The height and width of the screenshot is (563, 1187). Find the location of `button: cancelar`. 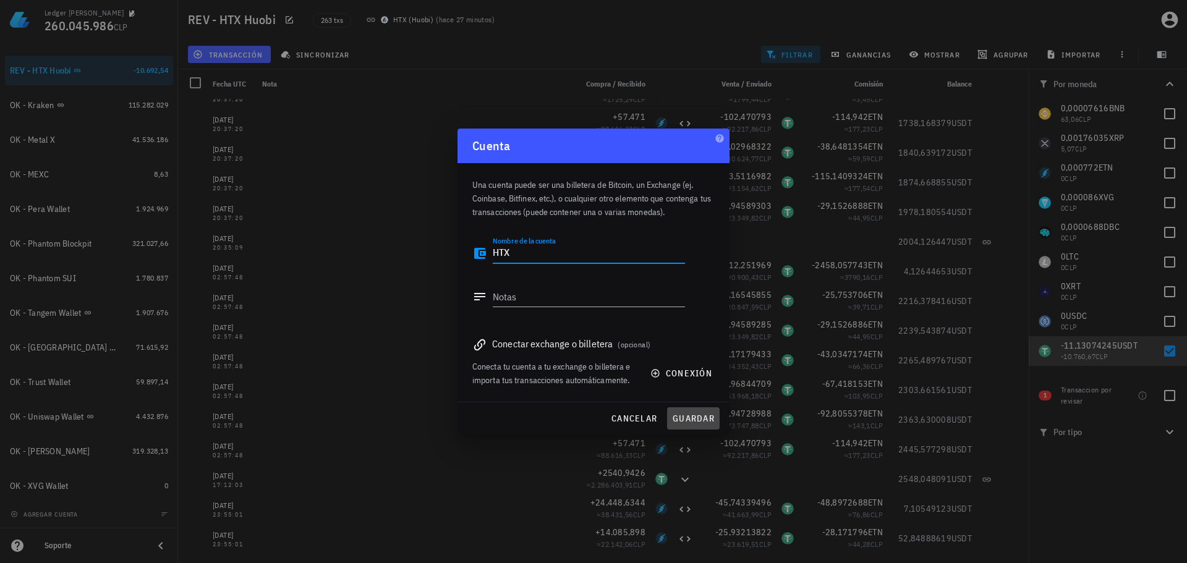

button: cancelar is located at coordinates (634, 418).